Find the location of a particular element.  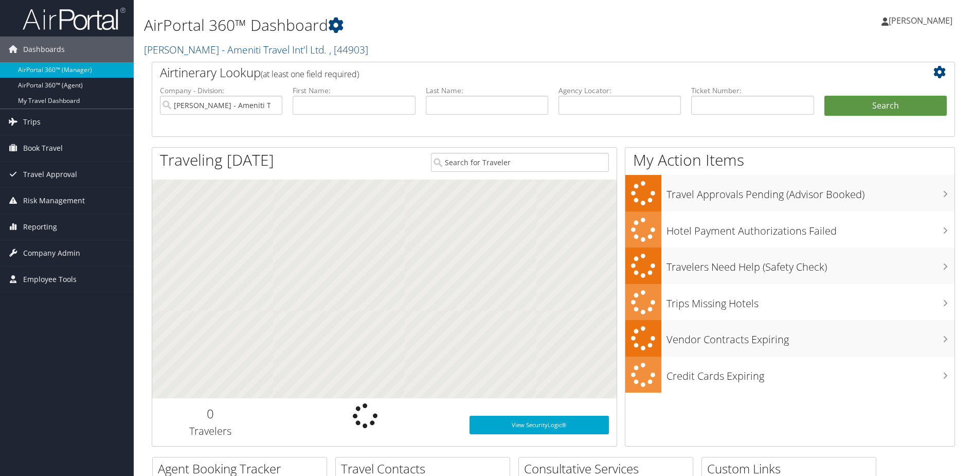

label: Last Name: is located at coordinates (487, 91).